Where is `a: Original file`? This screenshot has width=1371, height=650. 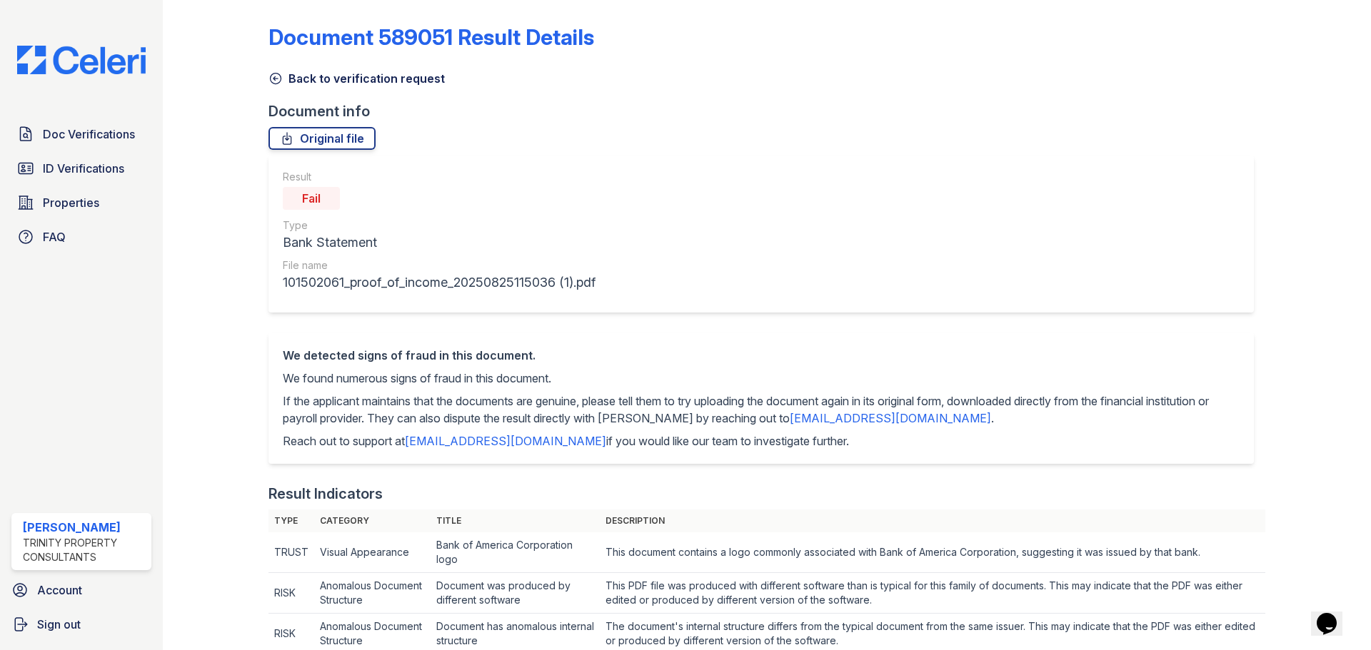 a: Original file is located at coordinates (322, 138).